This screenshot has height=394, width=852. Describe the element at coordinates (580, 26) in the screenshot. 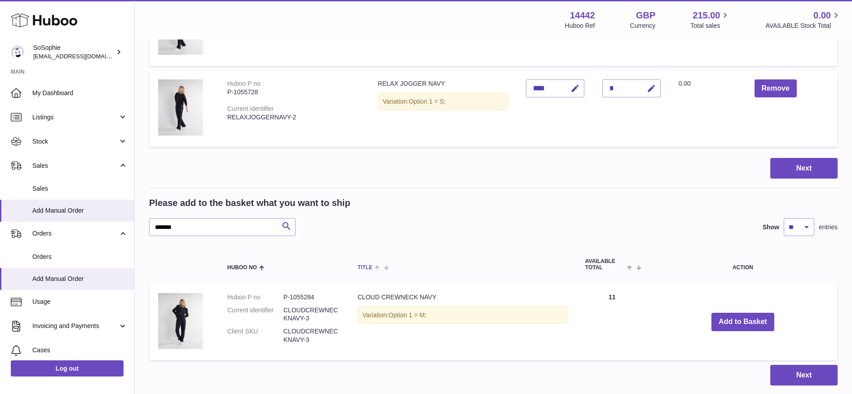

I see `div: Huboo Ref` at that location.